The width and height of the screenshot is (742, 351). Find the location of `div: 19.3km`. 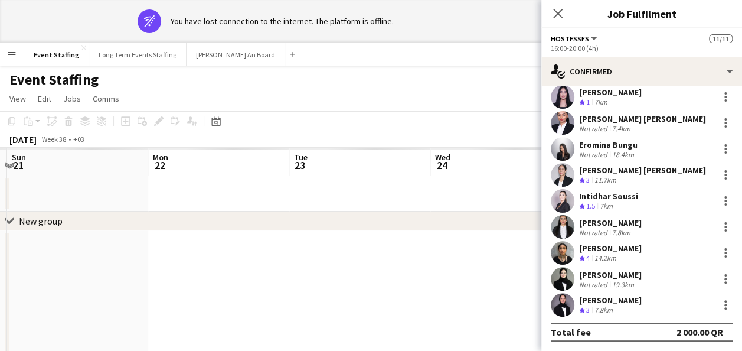

div: 19.3km is located at coordinates (623, 284).